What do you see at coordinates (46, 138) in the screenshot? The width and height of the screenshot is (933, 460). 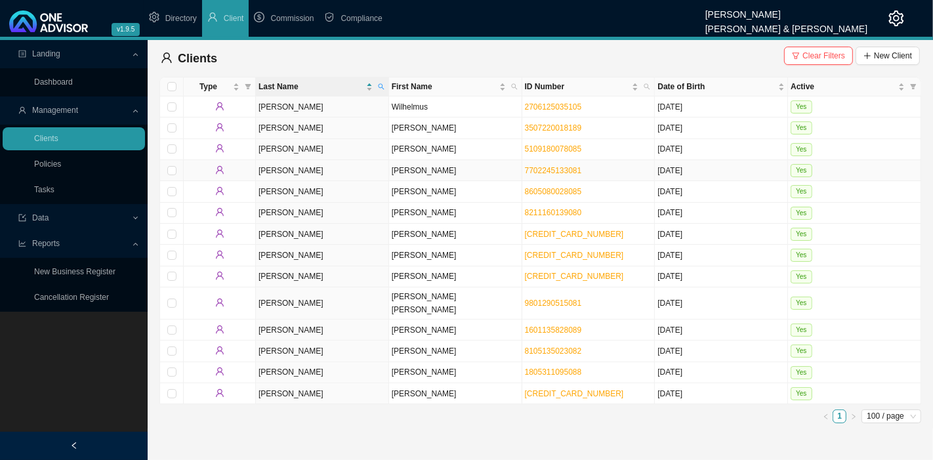 I see `a: Clients` at bounding box center [46, 138].